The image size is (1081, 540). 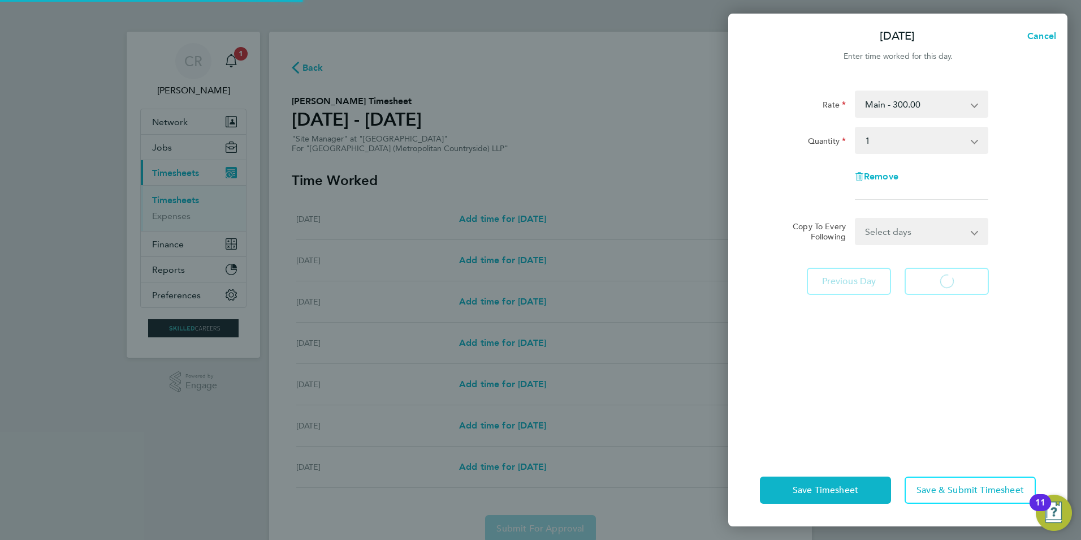 What do you see at coordinates (815, 231) in the screenshot?
I see `label: Copy To Every Following` at bounding box center [815, 231].